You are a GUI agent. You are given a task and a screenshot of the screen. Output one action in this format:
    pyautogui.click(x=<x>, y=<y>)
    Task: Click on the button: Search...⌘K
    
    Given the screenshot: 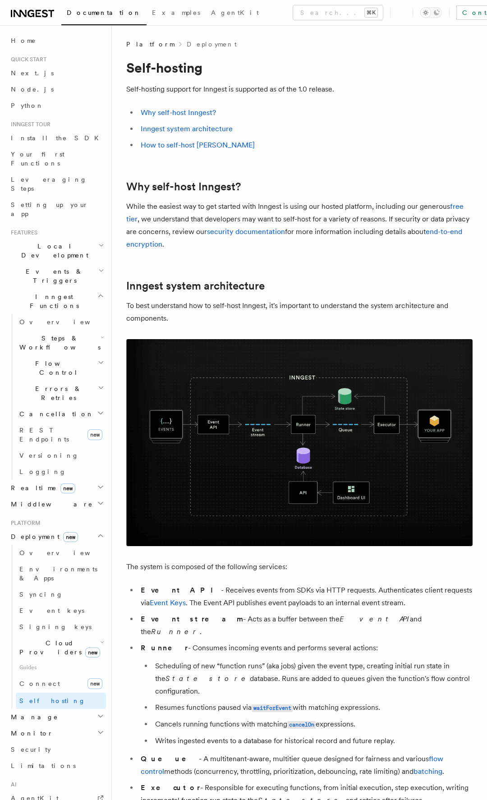 What is the action you would take?
    pyautogui.click(x=338, y=13)
    